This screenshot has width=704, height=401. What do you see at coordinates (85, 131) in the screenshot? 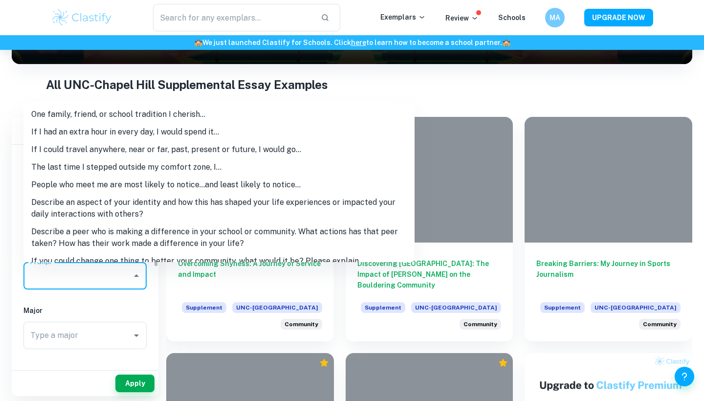
I see `h6: Filter exemplars` at bounding box center [85, 131].